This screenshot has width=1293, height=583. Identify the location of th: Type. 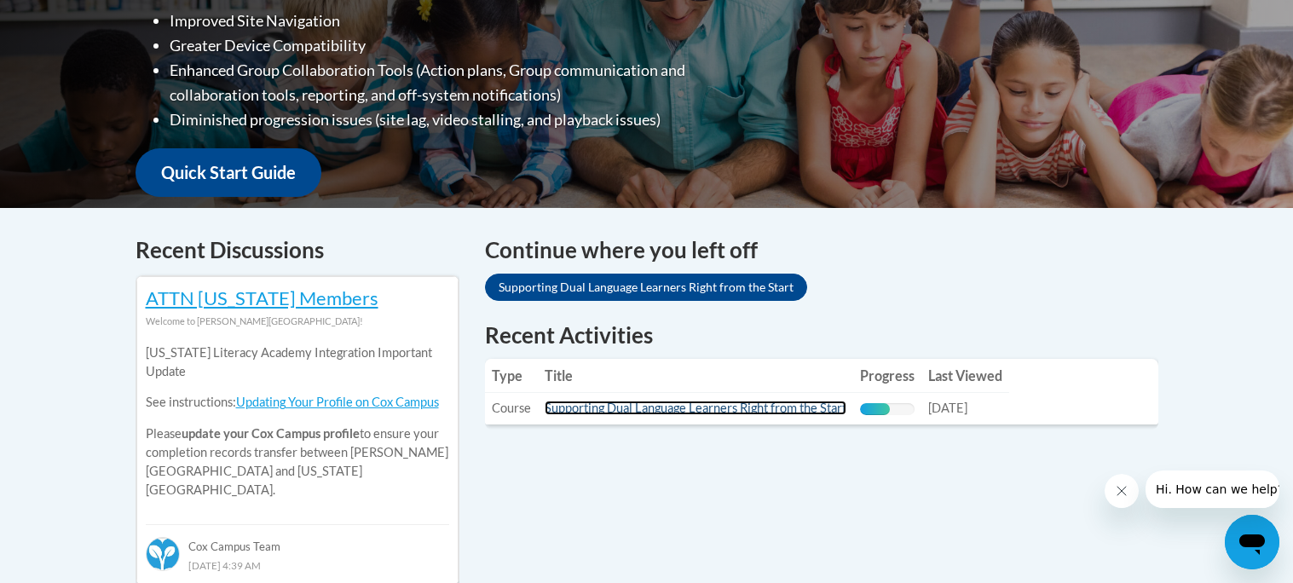
(512, 376).